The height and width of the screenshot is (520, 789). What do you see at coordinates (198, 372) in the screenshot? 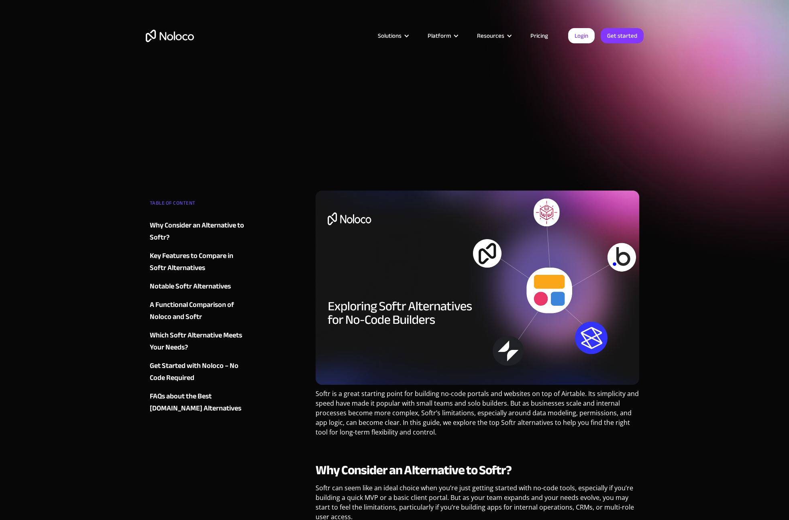
I see `a: Get Started with Noloco – No Code Required` at bounding box center [198, 372].